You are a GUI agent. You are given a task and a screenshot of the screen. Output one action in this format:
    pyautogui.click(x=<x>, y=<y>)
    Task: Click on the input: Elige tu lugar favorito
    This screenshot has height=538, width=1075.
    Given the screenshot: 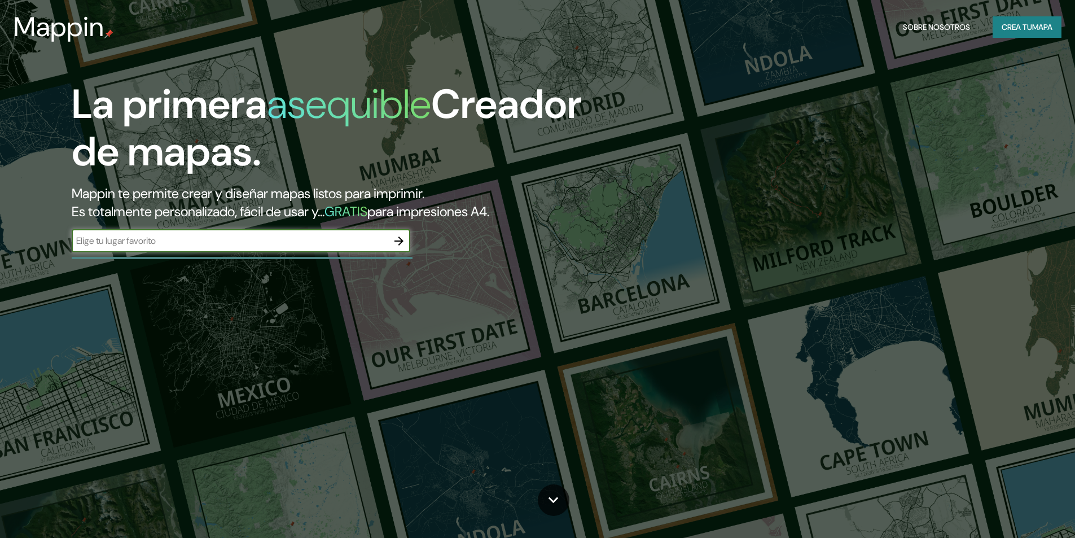 What is the action you would take?
    pyautogui.click(x=230, y=240)
    